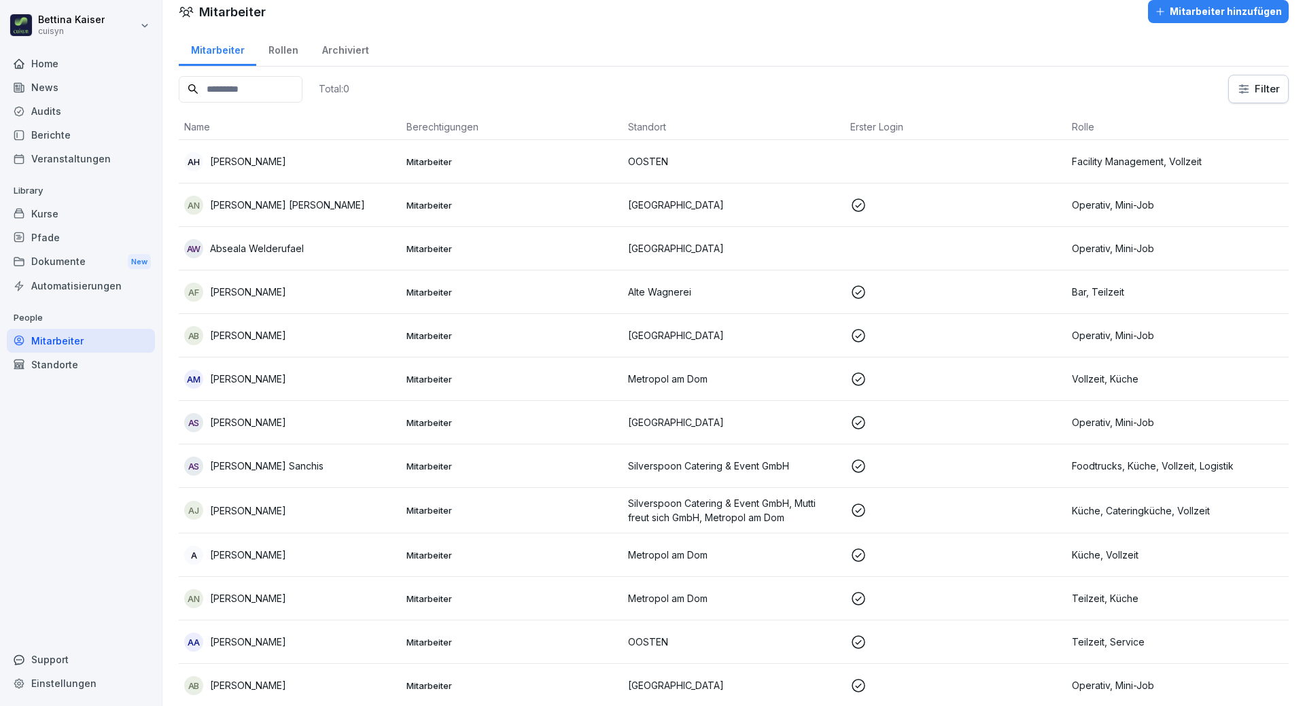 The image size is (1305, 706). Describe the element at coordinates (733, 292) in the screenshot. I see `p: Alte Wagnerei` at that location.